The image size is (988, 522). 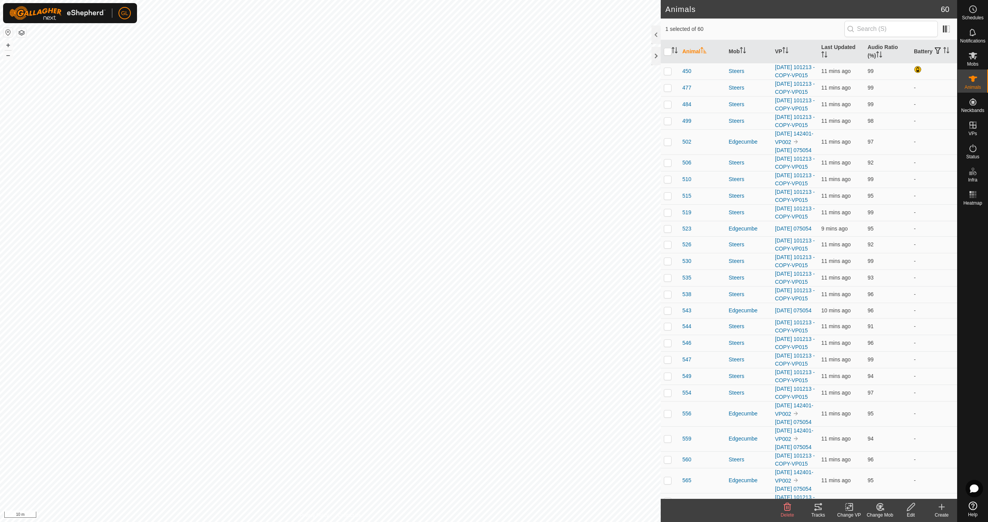 What do you see at coordinates (870, 277) in the screenshot?
I see `span: 93` at bounding box center [870, 277].